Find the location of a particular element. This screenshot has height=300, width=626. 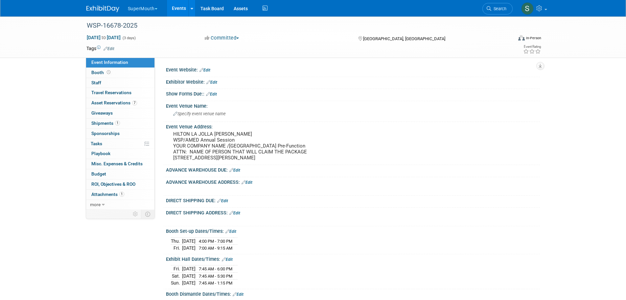

span: 7:45 AM - 1:15 PM is located at coordinates (216, 282).